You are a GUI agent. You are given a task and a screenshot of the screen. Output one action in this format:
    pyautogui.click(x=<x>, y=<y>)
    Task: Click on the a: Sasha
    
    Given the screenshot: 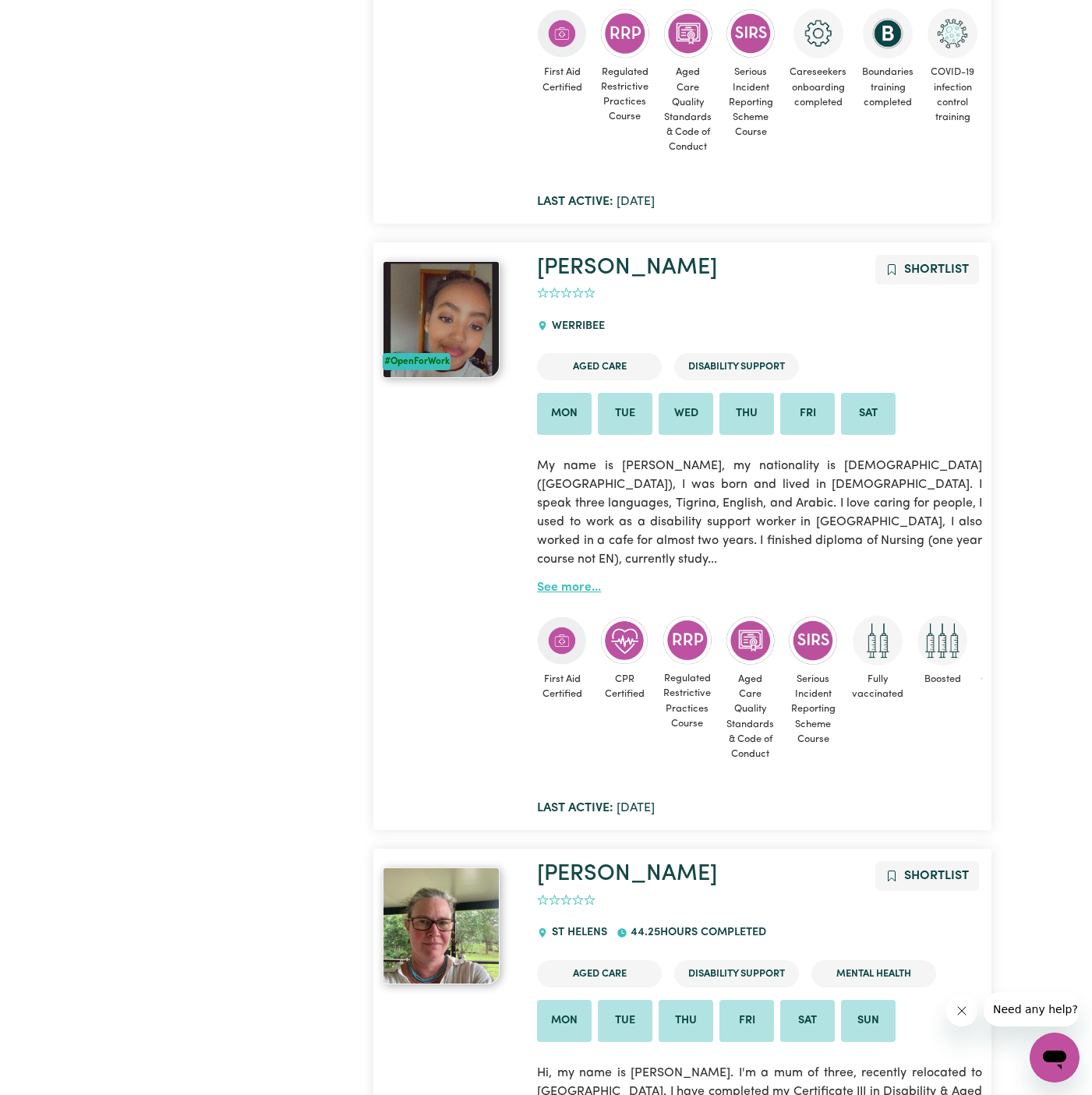 What is the action you would take?
    pyautogui.click(x=451, y=926)
    